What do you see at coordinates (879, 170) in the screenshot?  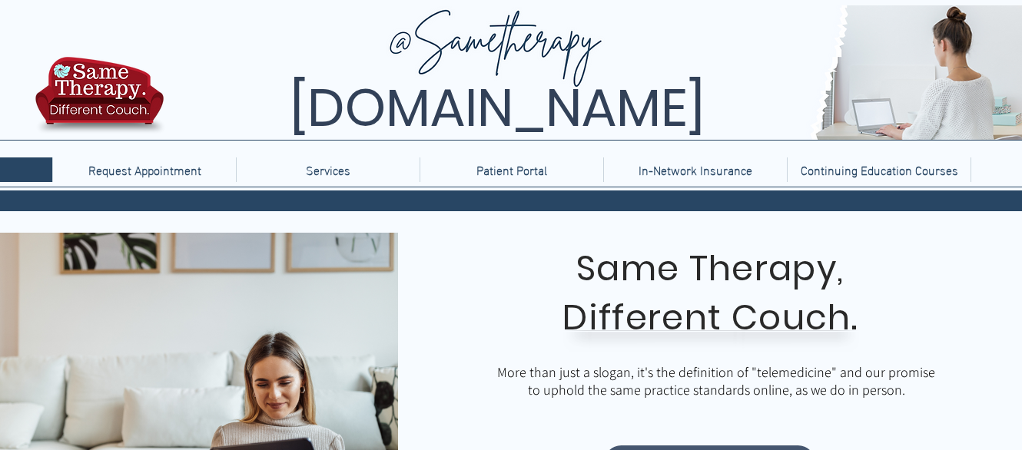 I see `p: Continuing Education Courses` at bounding box center [879, 170].